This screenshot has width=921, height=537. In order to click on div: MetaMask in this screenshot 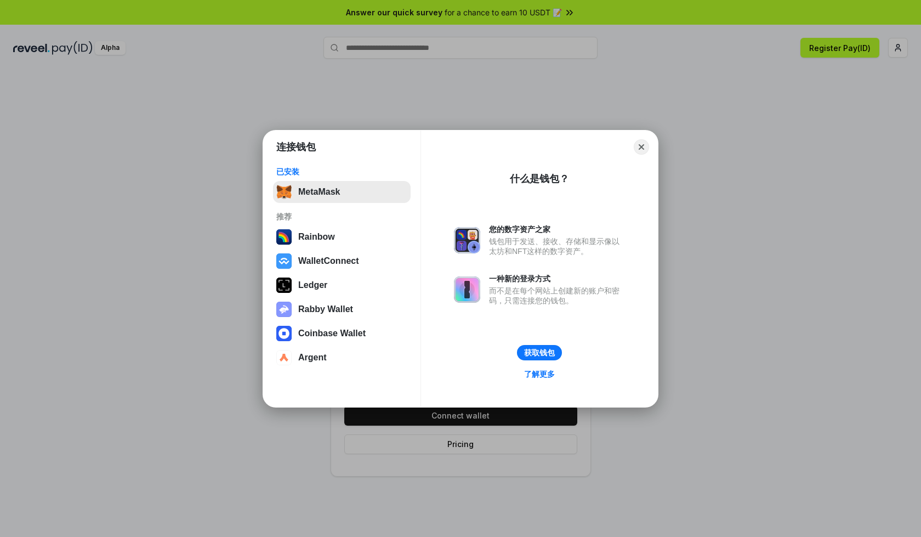, I will do `click(319, 192)`.